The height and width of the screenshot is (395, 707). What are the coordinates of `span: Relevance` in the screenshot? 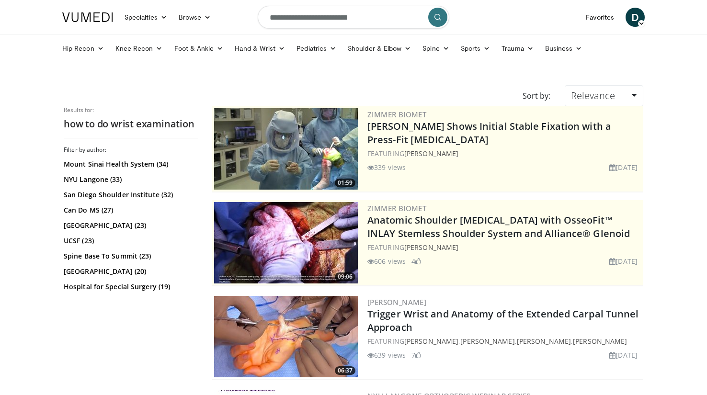 It's located at (593, 95).